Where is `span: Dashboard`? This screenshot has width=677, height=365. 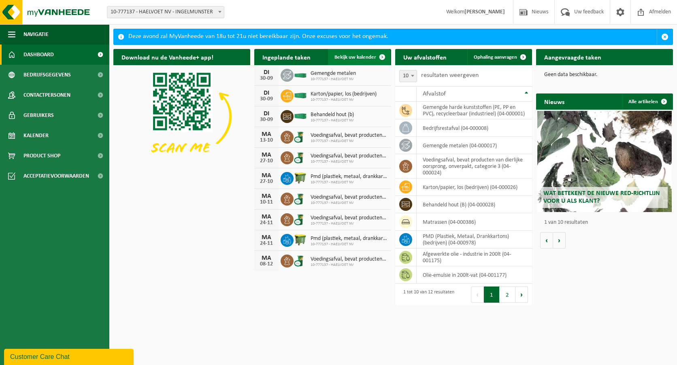
span: Dashboard is located at coordinates (38, 55).